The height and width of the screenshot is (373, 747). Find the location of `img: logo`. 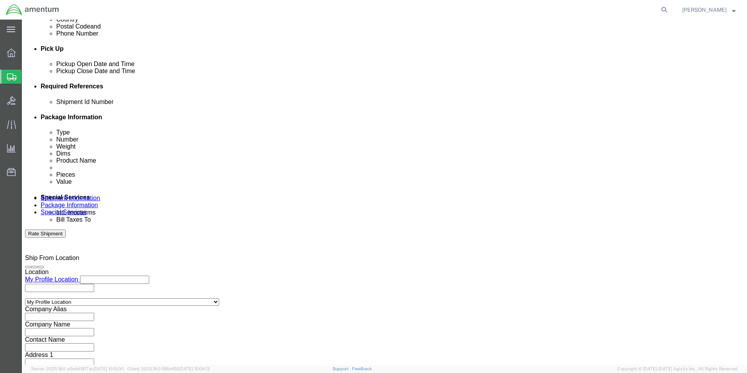

img: logo is located at coordinates (32, 10).